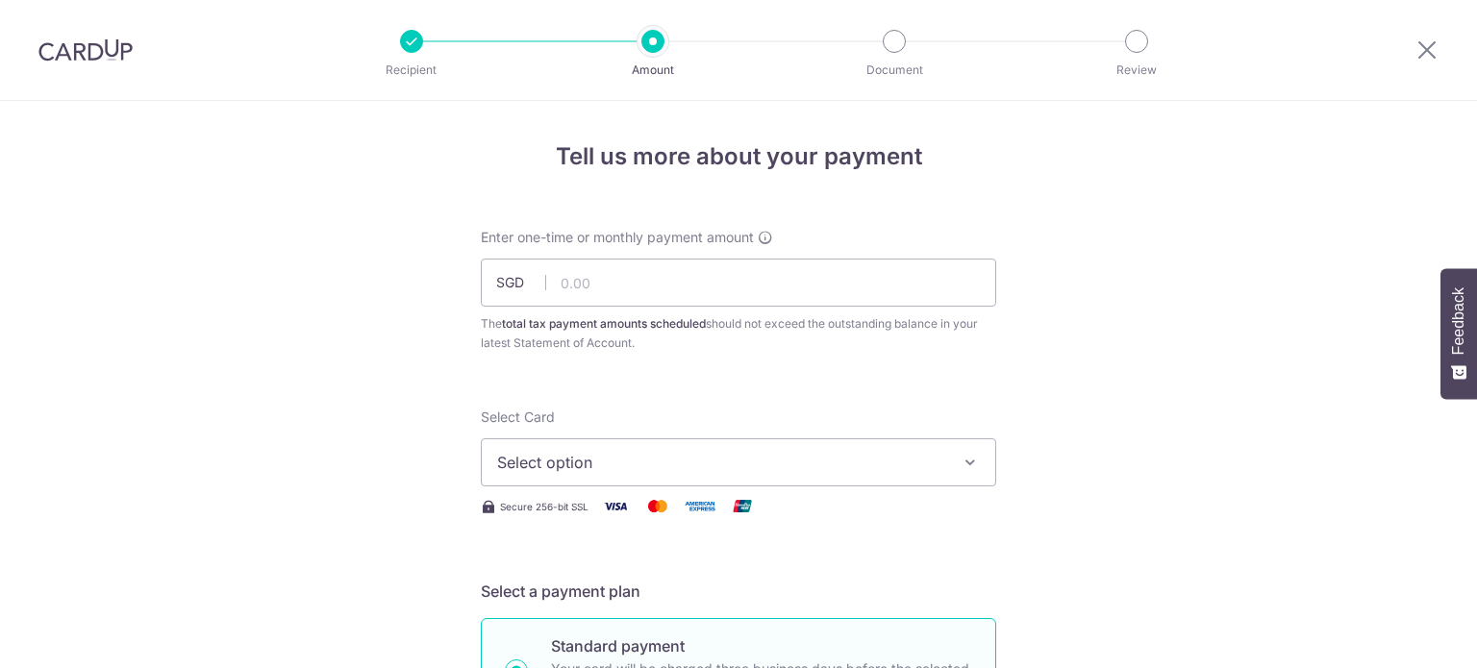 The width and height of the screenshot is (1477, 668). I want to click on input: 0.00, so click(739, 283).